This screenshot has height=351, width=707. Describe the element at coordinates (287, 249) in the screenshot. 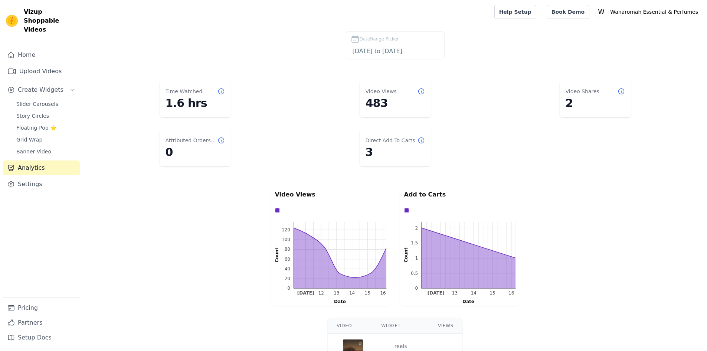

I see `text: 80` at that location.